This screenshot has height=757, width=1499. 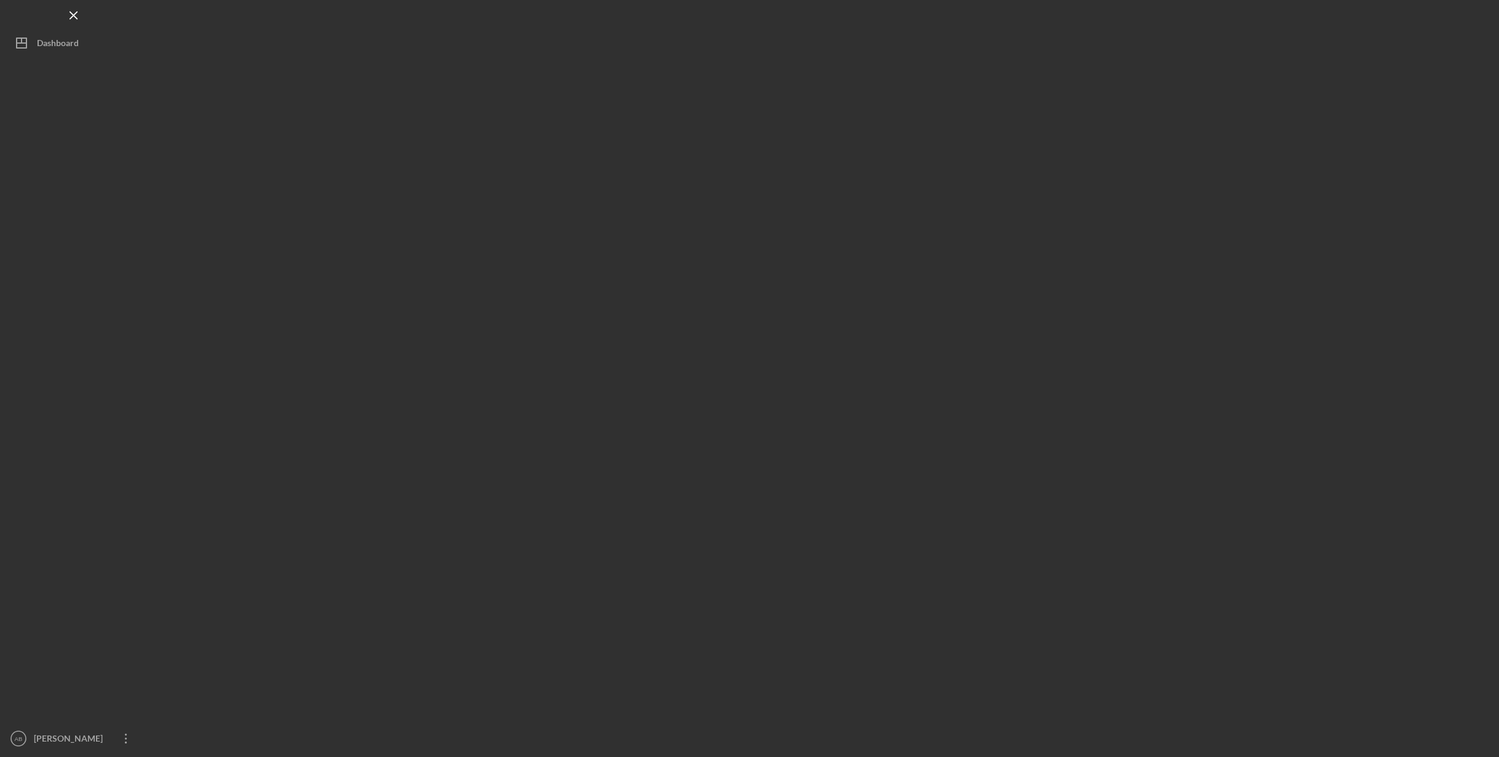 I want to click on a: Dashboard, so click(x=74, y=43).